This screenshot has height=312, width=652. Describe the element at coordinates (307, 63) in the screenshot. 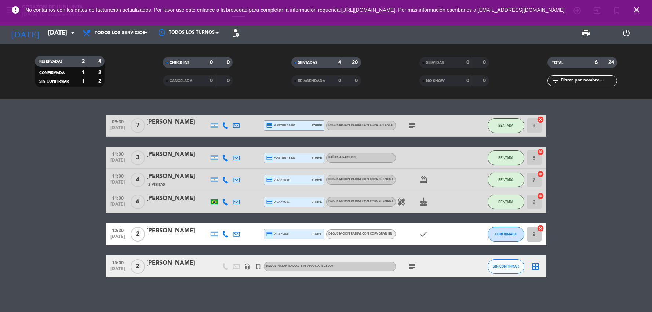

I see `span: SENTADAS` at that location.